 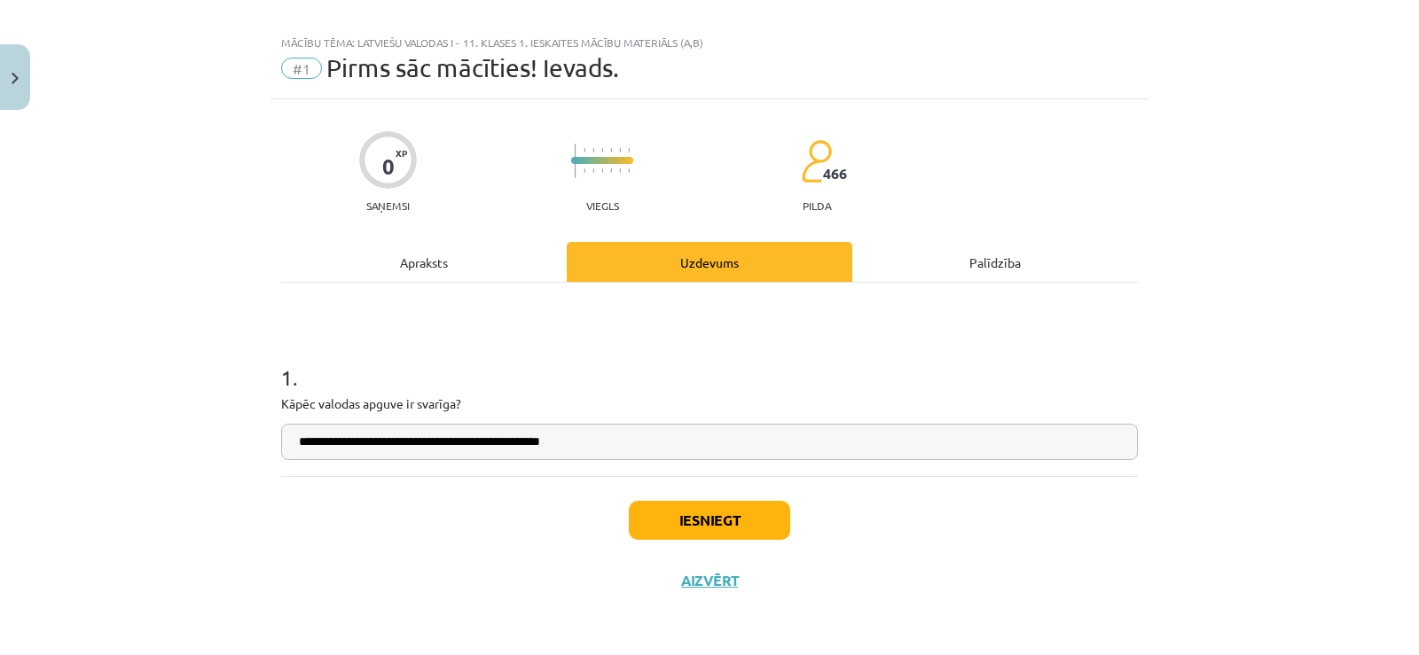 What do you see at coordinates (709, 521) in the screenshot?
I see `button: Iesniegt` at bounding box center [709, 521].